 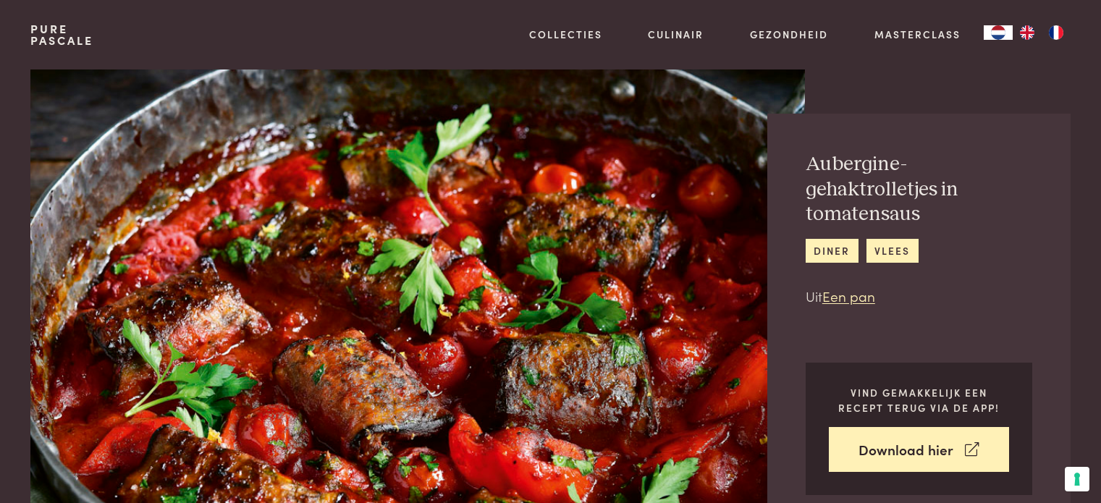 I want to click on button: Uw voorkeuren voor toestemming voor trackingtechnologieën, so click(x=1077, y=479).